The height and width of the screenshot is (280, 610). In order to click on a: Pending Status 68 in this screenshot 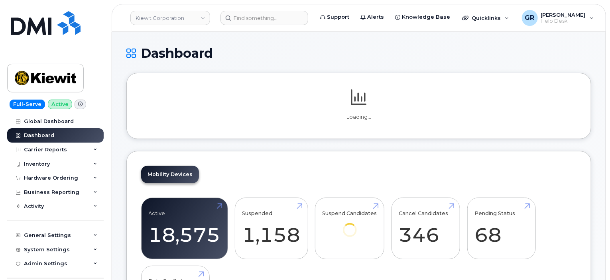, I will do `click(501, 229)`.